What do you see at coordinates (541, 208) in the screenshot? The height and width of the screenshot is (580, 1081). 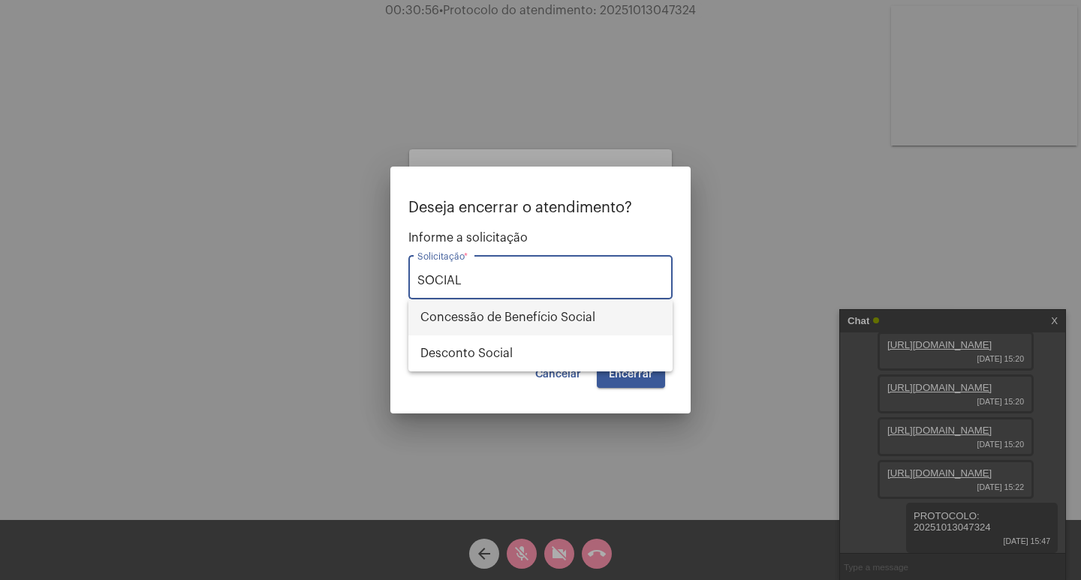 I see `p: Deseja encerrar o atendimento?` at bounding box center [541, 208].